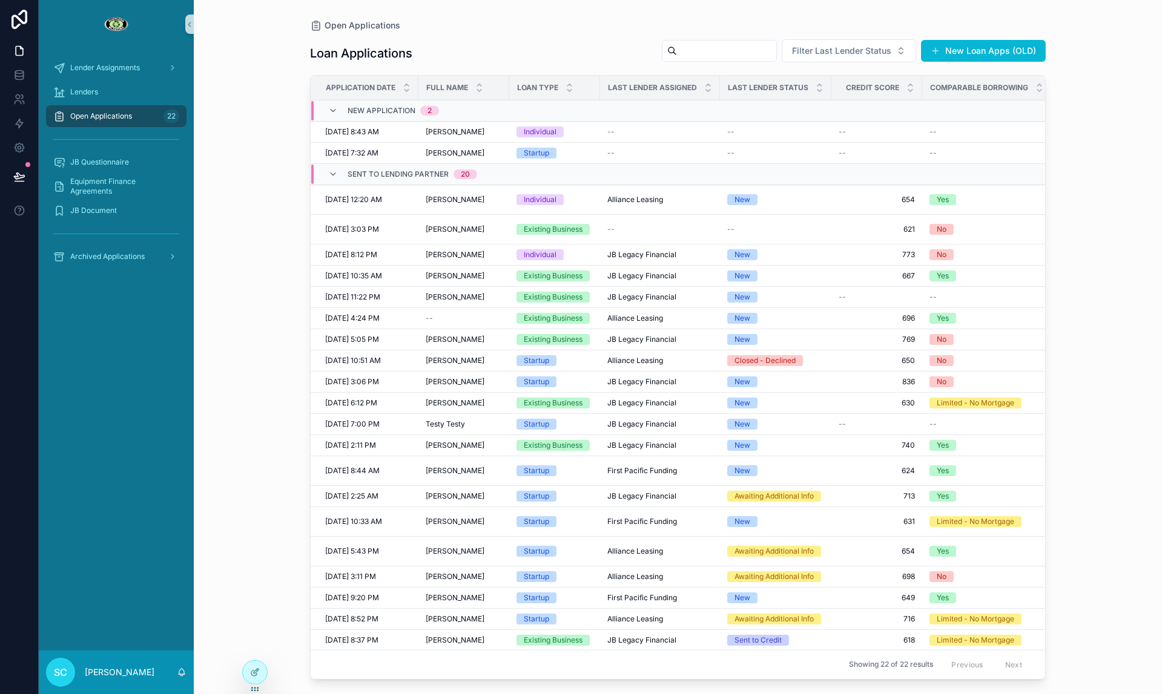 The height and width of the screenshot is (694, 1162). What do you see at coordinates (877, 446) in the screenshot?
I see `a: 740` at bounding box center [877, 446].